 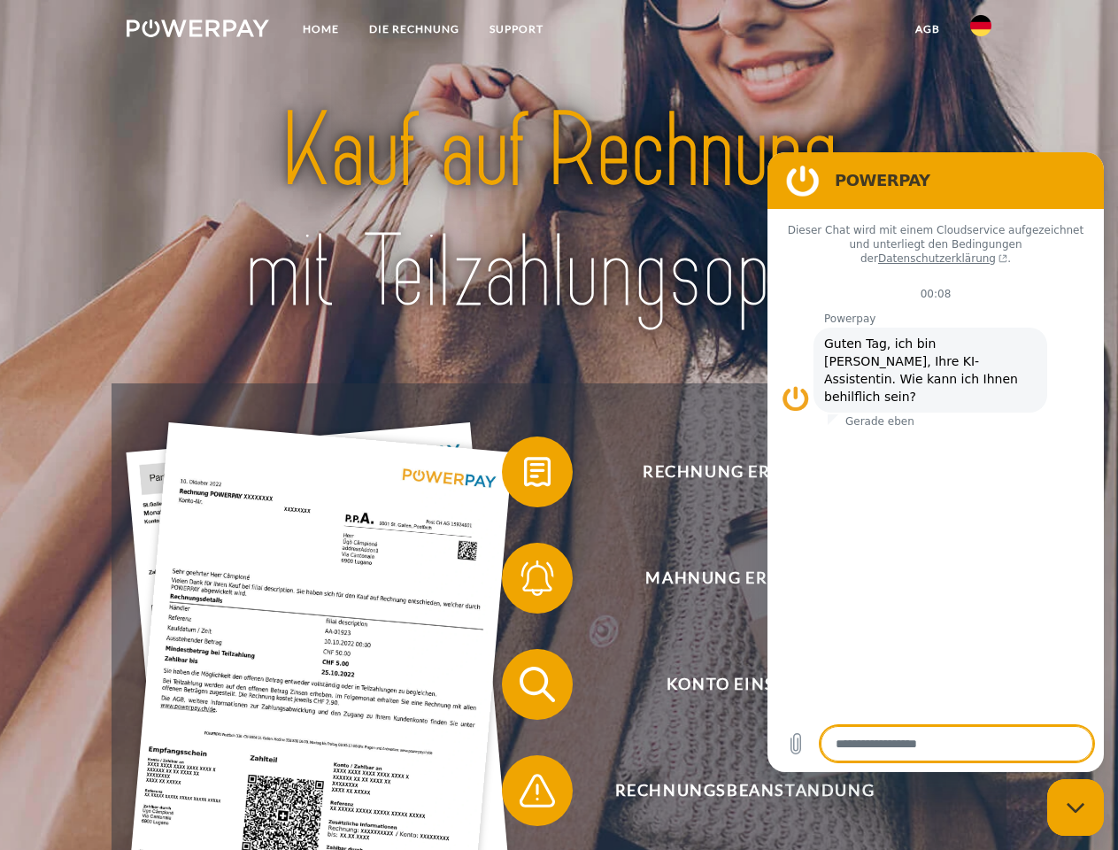 I want to click on span: Rechnung erhalten?, so click(x=745, y=472).